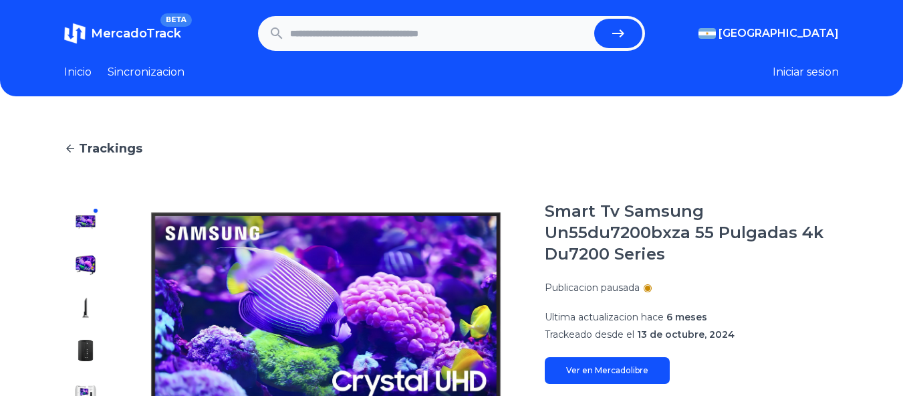 This screenshot has height=396, width=903. What do you see at coordinates (78, 72) in the screenshot?
I see `a: Inicio` at bounding box center [78, 72].